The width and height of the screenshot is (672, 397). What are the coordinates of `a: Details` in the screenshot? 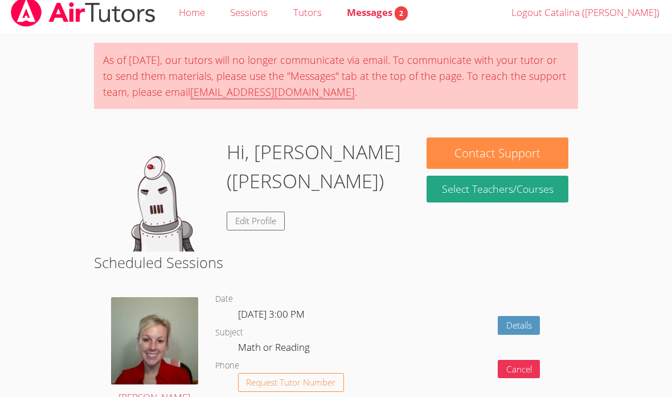 It's located at (519, 325).